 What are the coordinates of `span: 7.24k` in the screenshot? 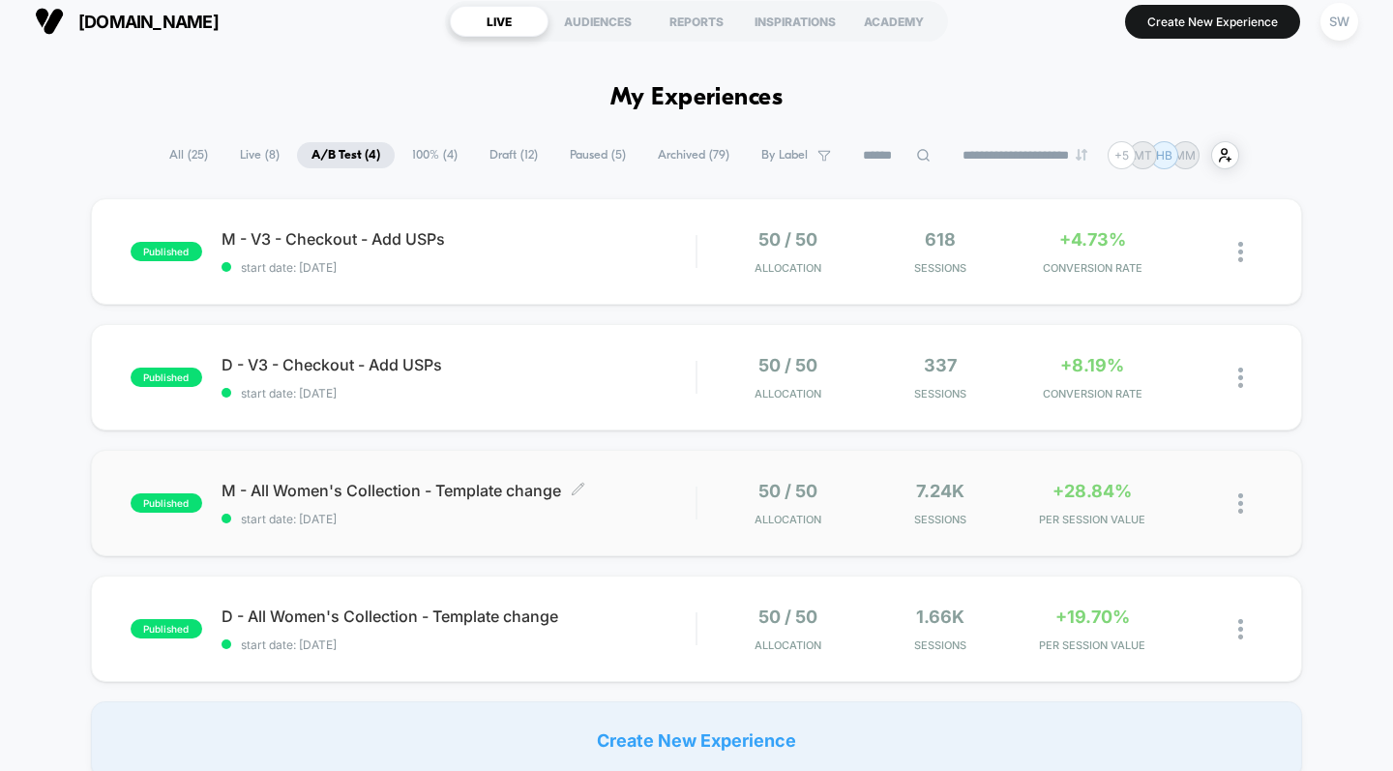 It's located at (940, 490).